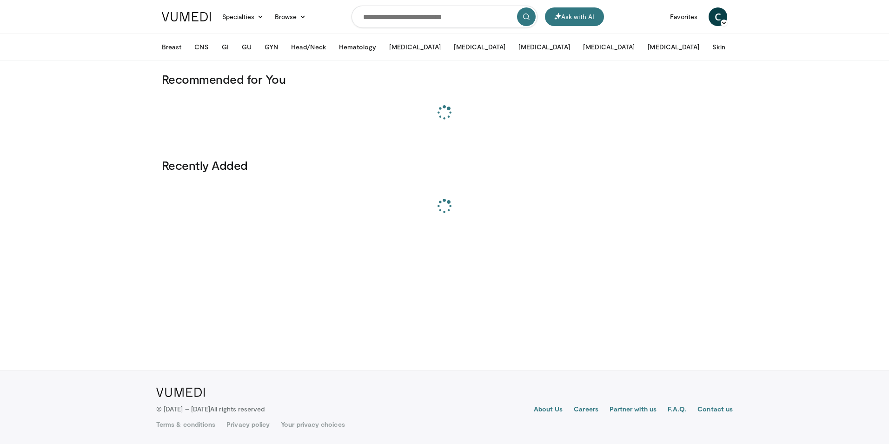  What do you see at coordinates (633, 410) in the screenshot?
I see `a: Partner with us` at bounding box center [633, 410].